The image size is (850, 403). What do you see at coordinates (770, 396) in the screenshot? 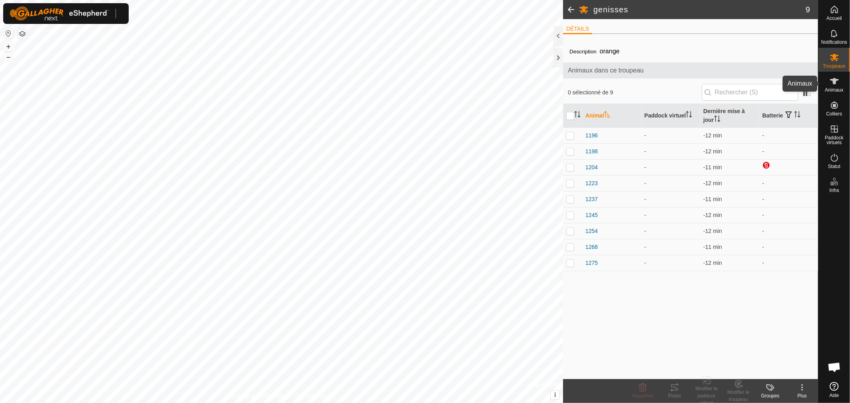
I see `div: Groupes` at bounding box center [770, 396].